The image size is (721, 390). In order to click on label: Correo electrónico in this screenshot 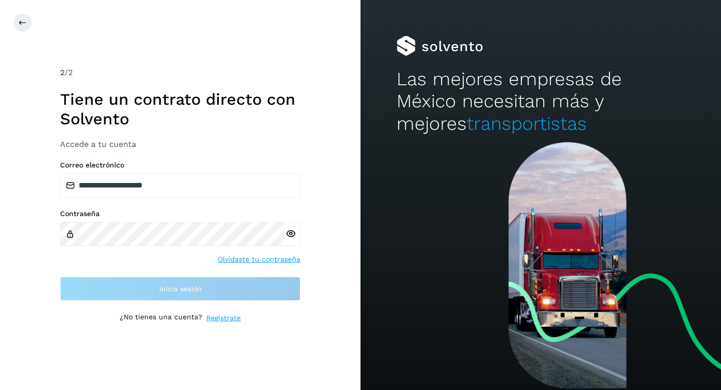, I will do `click(180, 165)`.